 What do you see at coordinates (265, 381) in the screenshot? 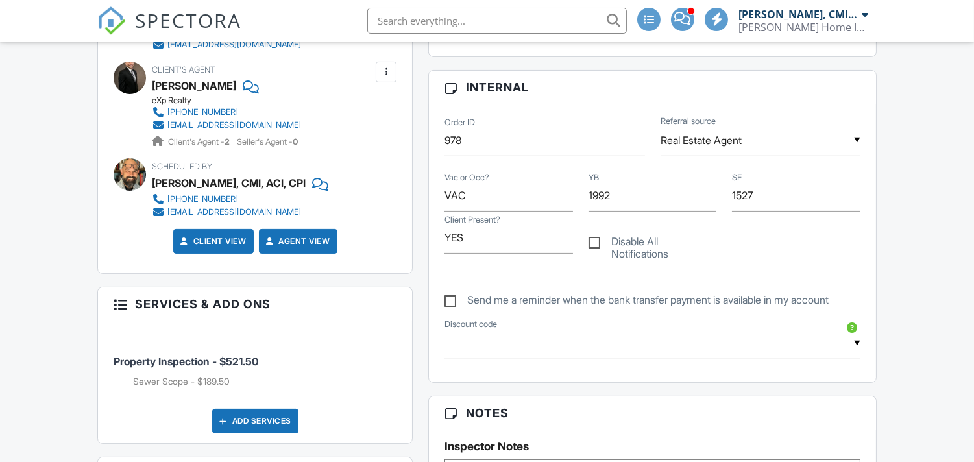
I see `li: Add on: Sewer Scope` at bounding box center [265, 381].